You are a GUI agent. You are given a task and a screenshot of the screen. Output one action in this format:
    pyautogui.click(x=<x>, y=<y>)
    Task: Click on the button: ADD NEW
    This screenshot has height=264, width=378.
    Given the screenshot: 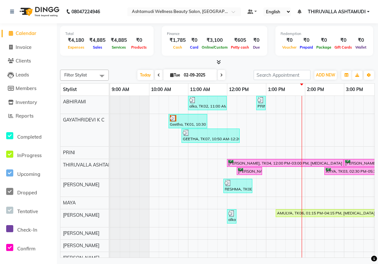 What is the action you would take?
    pyautogui.click(x=325, y=75)
    